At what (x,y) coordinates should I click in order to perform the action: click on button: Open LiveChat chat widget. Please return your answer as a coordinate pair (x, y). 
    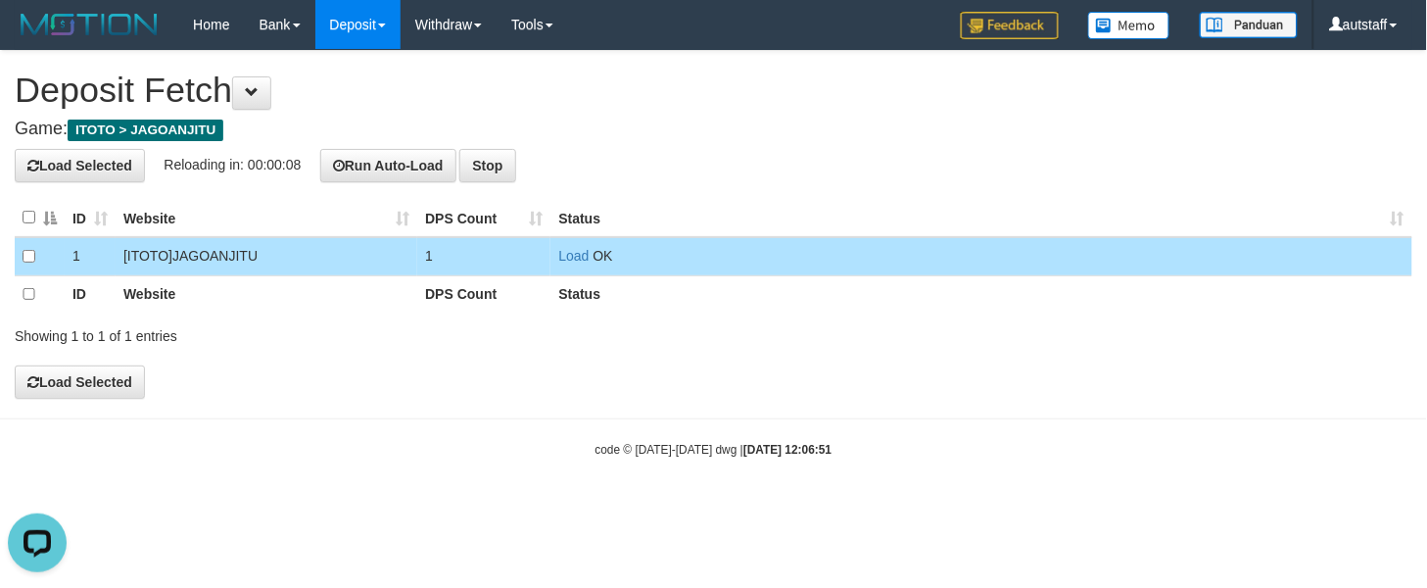
    Looking at the image, I should click on (37, 37).